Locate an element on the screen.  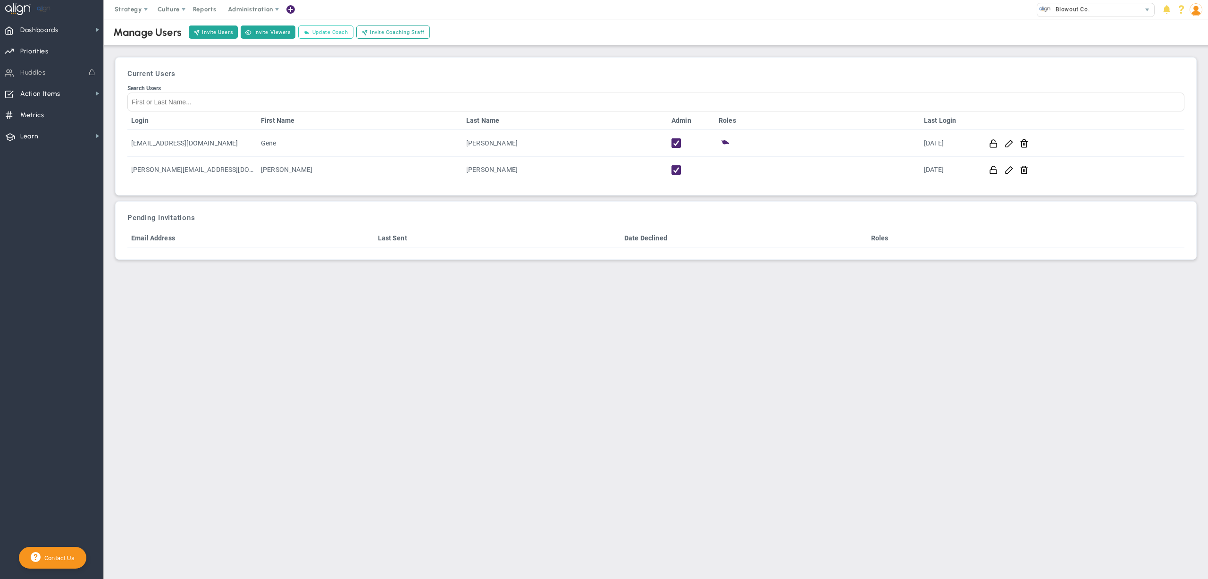
a: Admin is located at coordinates (692, 120).